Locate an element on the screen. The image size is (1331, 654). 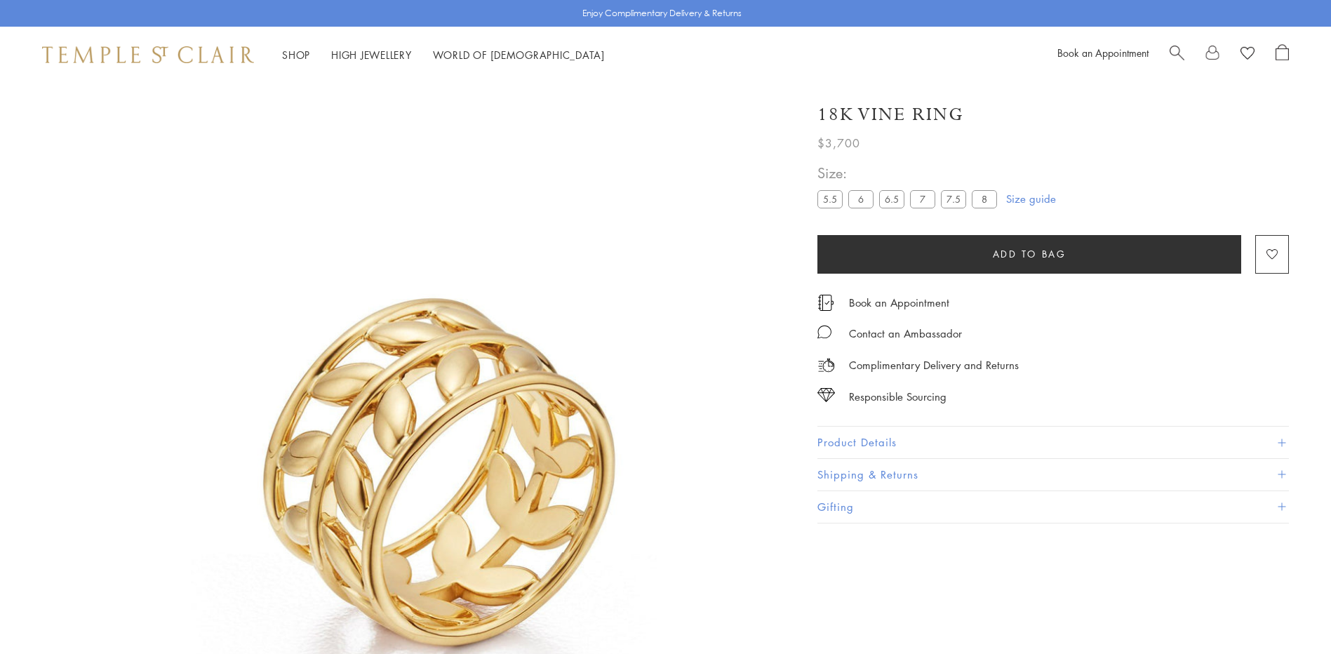
a: Size guide is located at coordinates (1031, 199).